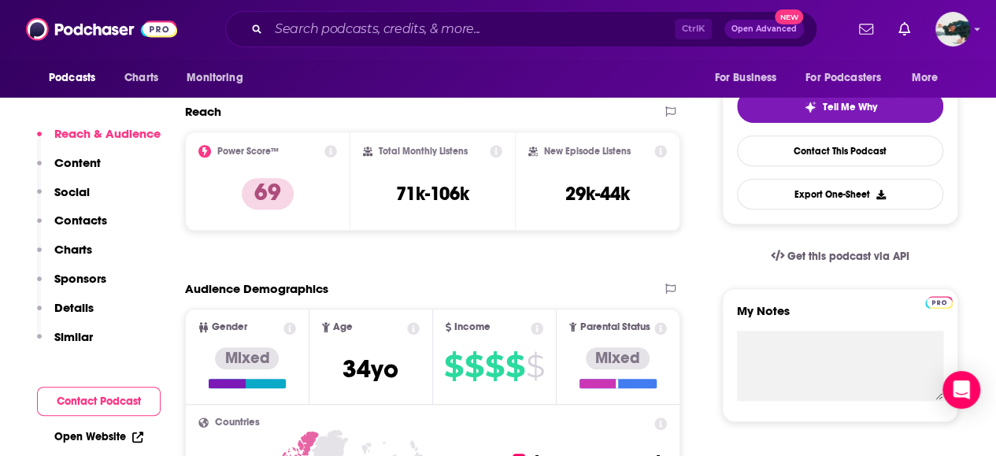 Image resolution: width=996 pixels, height=456 pixels. What do you see at coordinates (237, 422) in the screenshot?
I see `span: Countries` at bounding box center [237, 422].